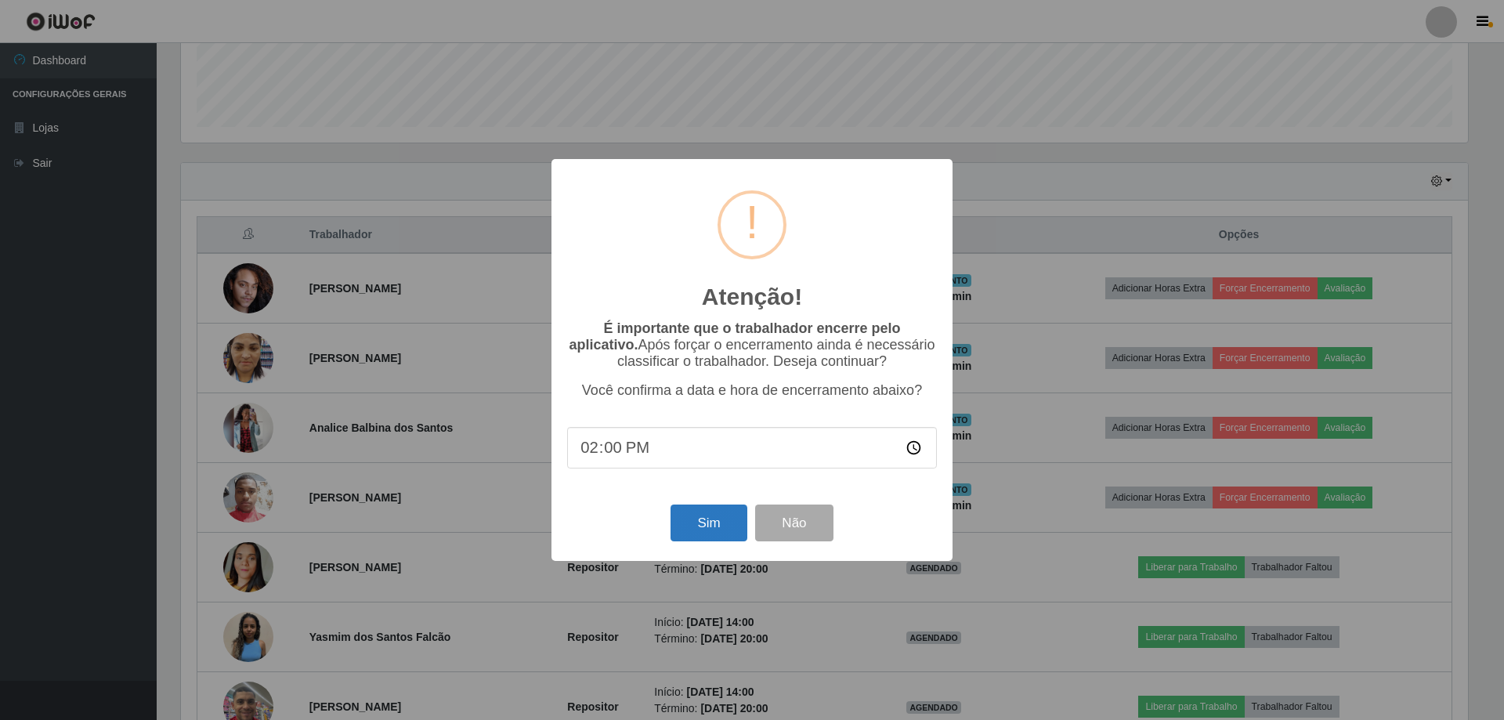 This screenshot has height=720, width=1504. Describe the element at coordinates (708, 523) in the screenshot. I see `button: Sim` at that location.